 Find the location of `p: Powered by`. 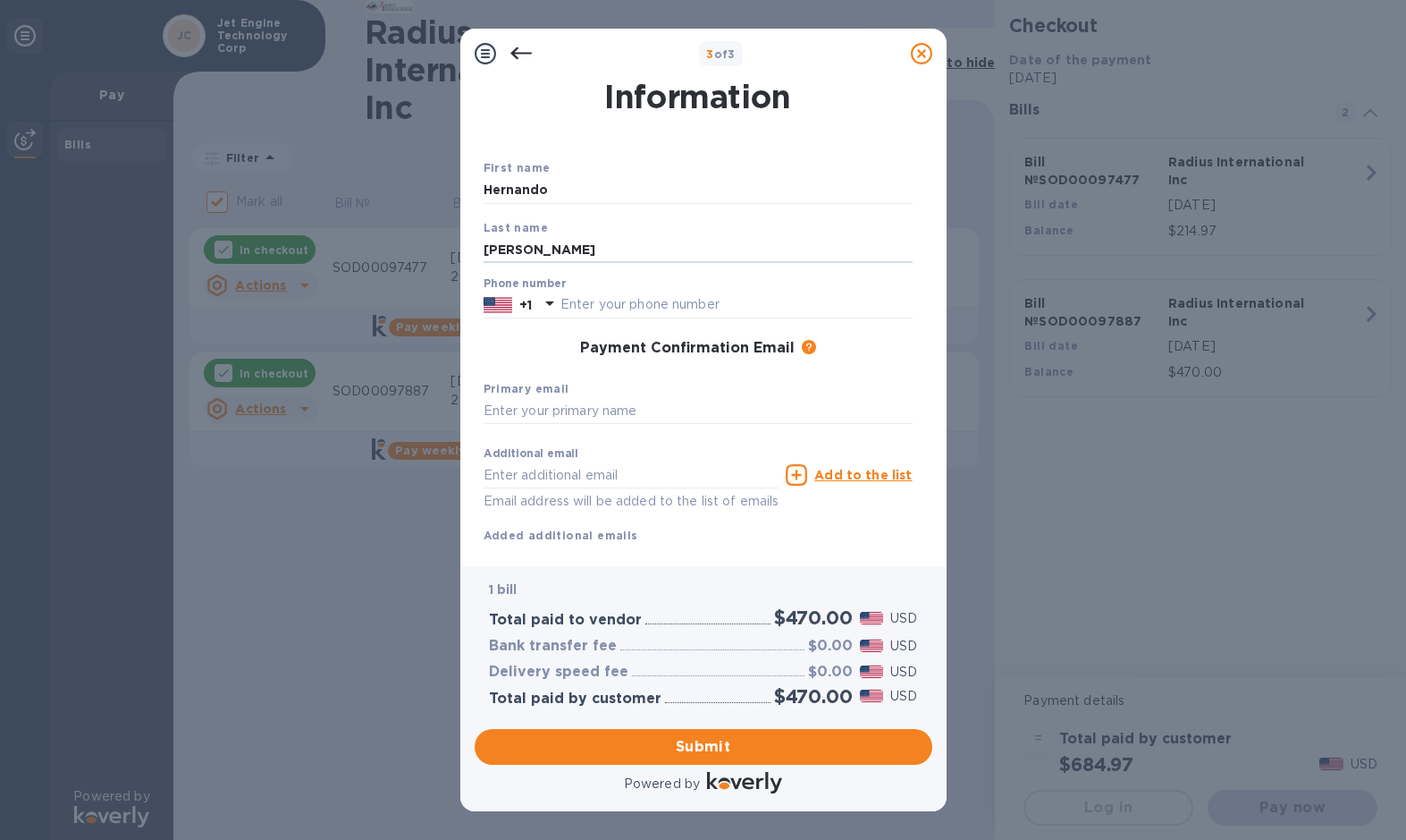

p: Powered by is located at coordinates (662, 784).